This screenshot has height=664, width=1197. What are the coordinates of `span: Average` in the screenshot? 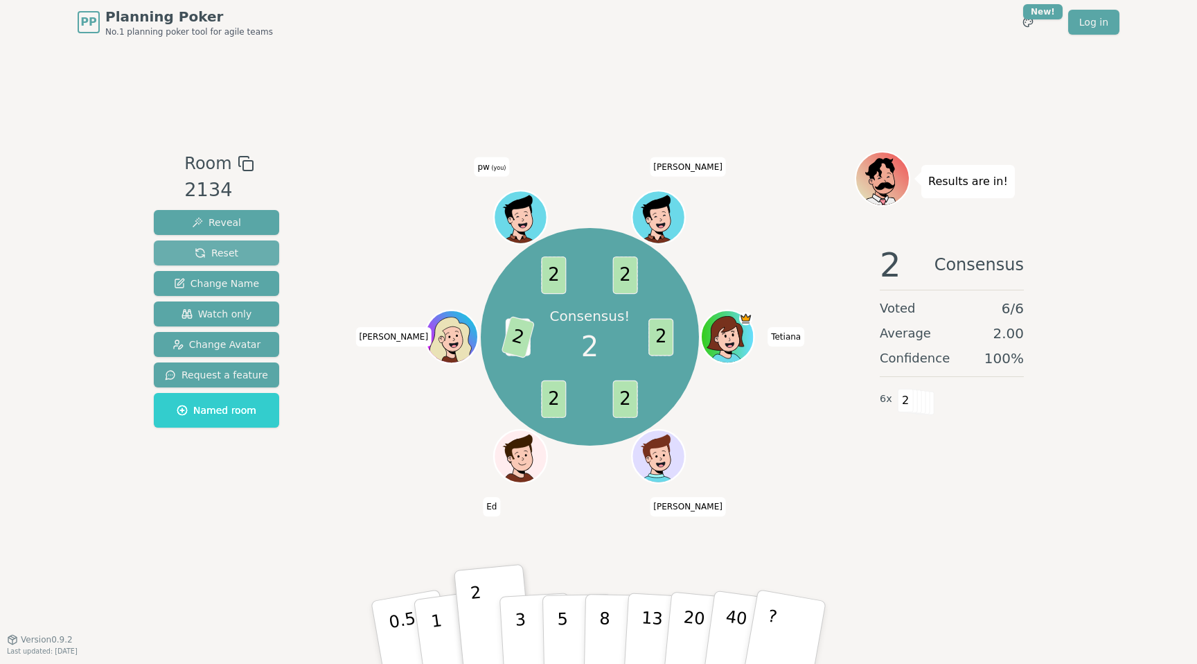 It's located at (905, 333).